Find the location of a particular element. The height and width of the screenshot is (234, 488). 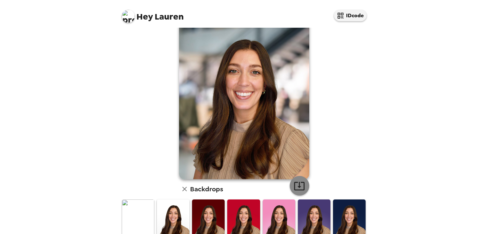

img: profile pic is located at coordinates (128, 16).